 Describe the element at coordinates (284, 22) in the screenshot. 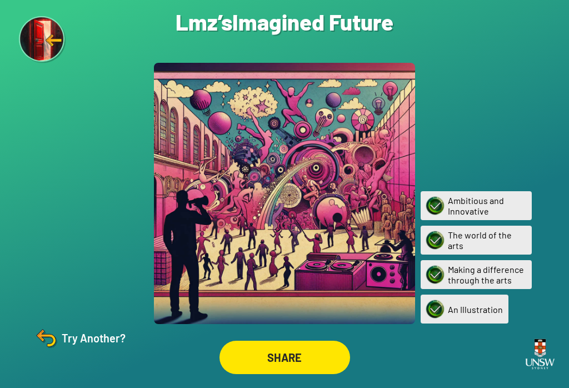

I see `h1: Lmz’s Imagined Future` at that location.